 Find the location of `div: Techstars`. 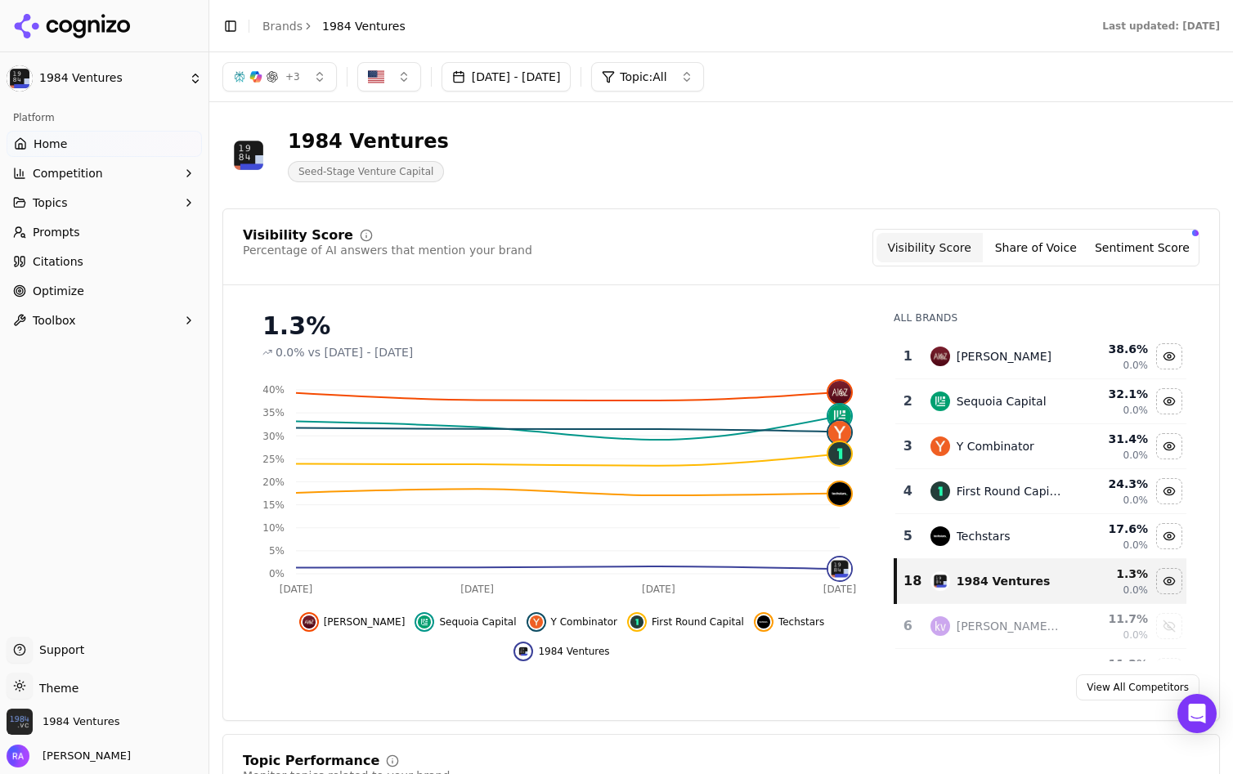

div: Techstars is located at coordinates (984, 536).